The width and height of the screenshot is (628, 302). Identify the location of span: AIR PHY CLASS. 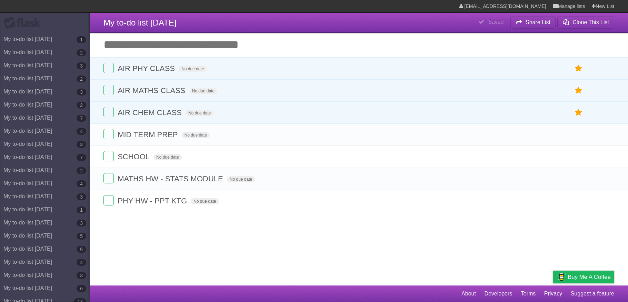
(147, 68).